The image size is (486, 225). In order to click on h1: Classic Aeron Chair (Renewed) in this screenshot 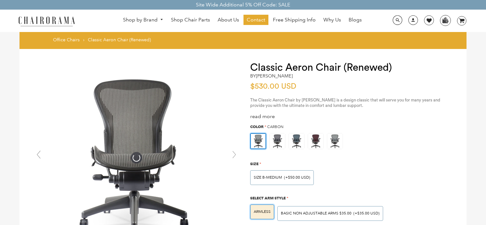, I will do `click(352, 67)`.